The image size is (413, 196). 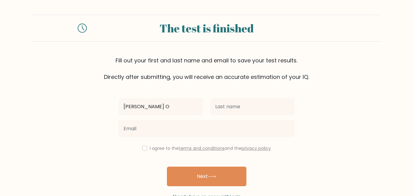 I want to click on input: Email, so click(x=206, y=129).